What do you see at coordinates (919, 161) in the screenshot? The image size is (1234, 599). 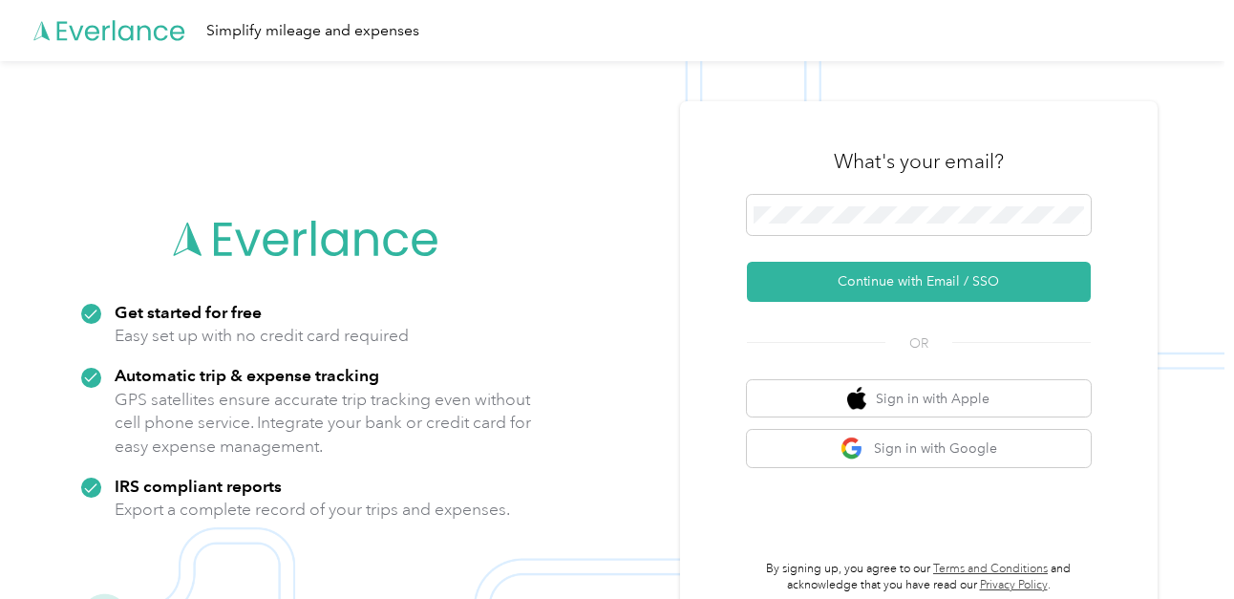 I see `h3: What's your email?` at bounding box center [919, 161].